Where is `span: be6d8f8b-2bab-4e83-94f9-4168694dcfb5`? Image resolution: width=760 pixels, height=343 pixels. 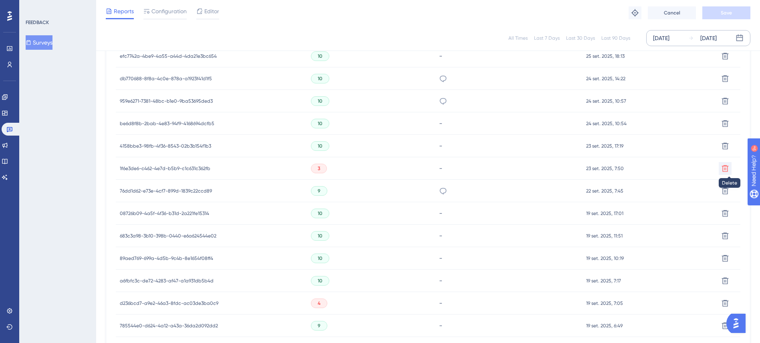
span: be6d8f8b-2bab-4e83-94f9-4168694dcfb5 is located at coordinates (167, 123).